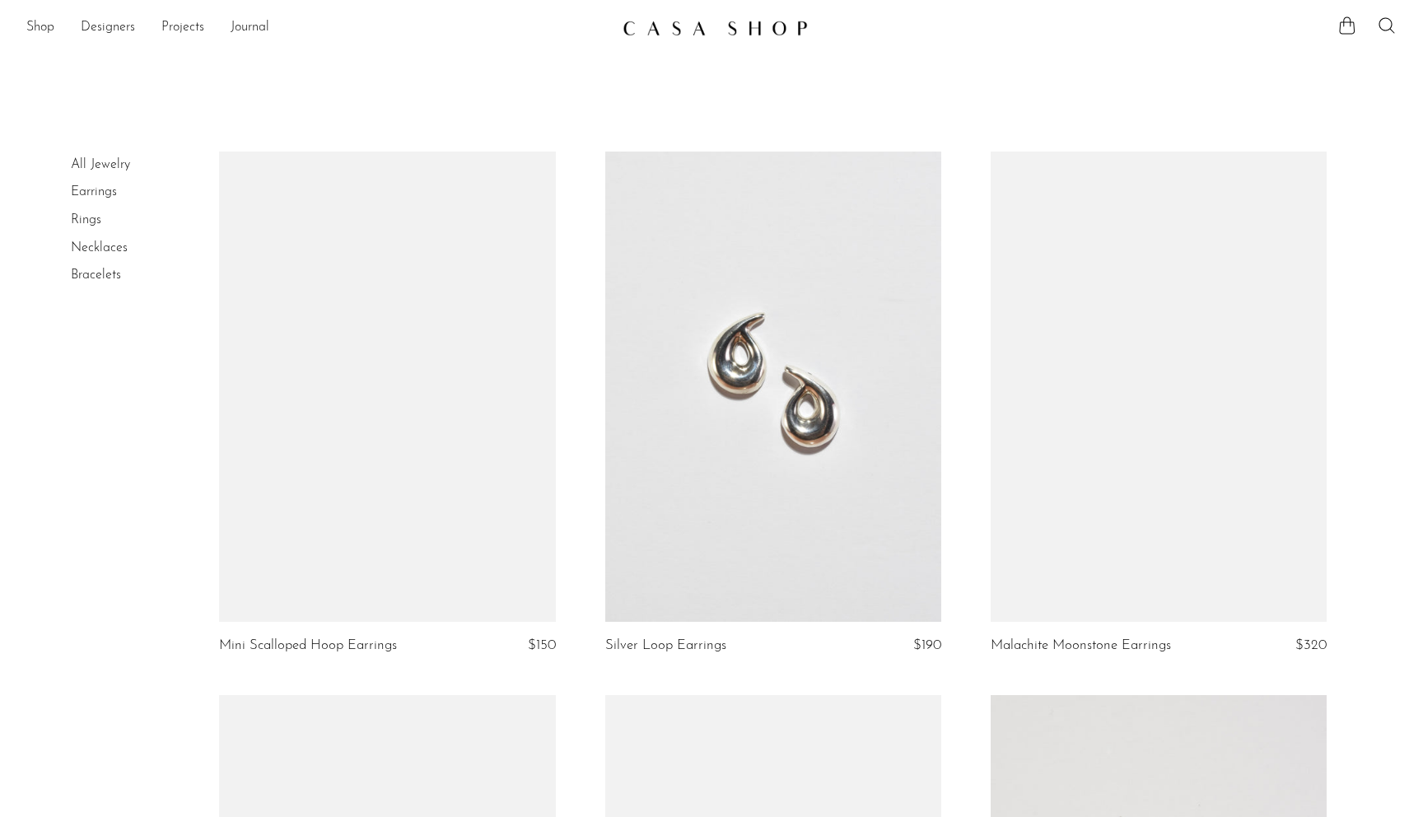 The height and width of the screenshot is (817, 1423). Describe the element at coordinates (250, 28) in the screenshot. I see `a: Journal` at that location.